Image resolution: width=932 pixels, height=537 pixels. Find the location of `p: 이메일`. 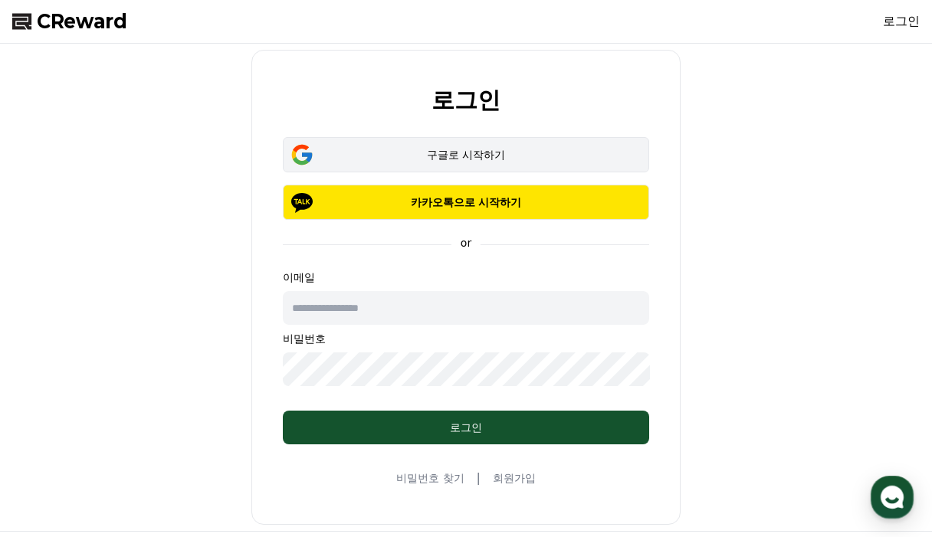

p: 이메일 is located at coordinates (466, 277).